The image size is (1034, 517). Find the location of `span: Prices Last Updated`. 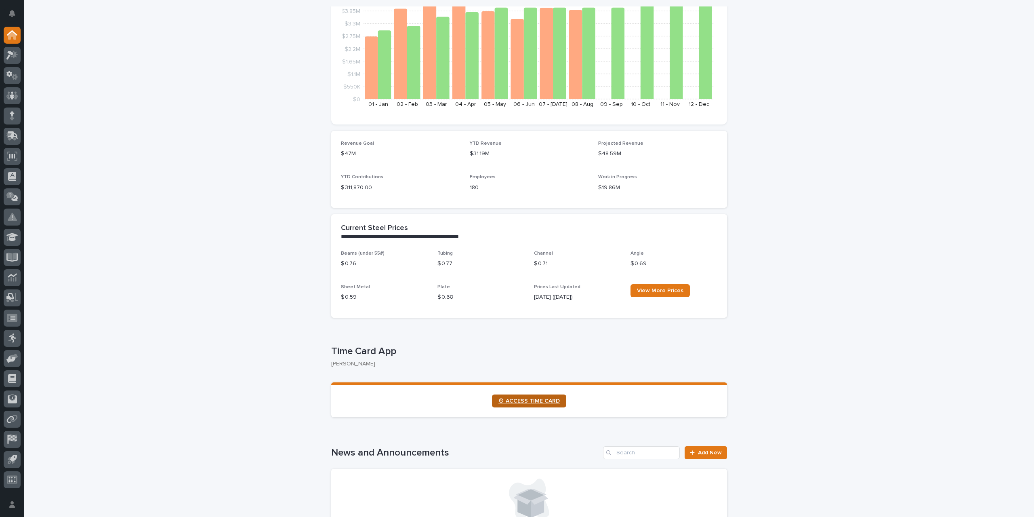

span: Prices Last Updated is located at coordinates (557, 287).